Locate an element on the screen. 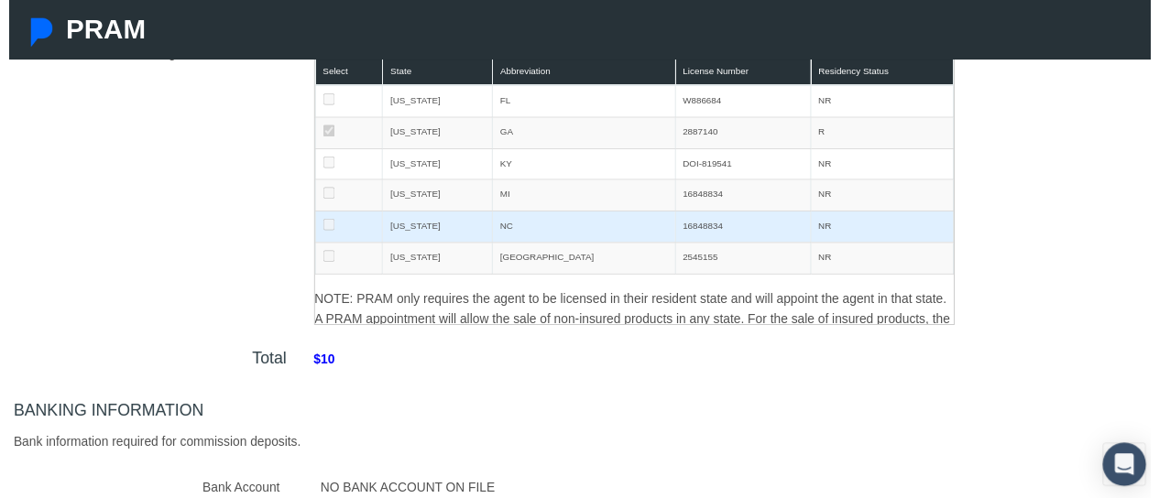  th: Abbreviation is located at coordinates (583, 71).